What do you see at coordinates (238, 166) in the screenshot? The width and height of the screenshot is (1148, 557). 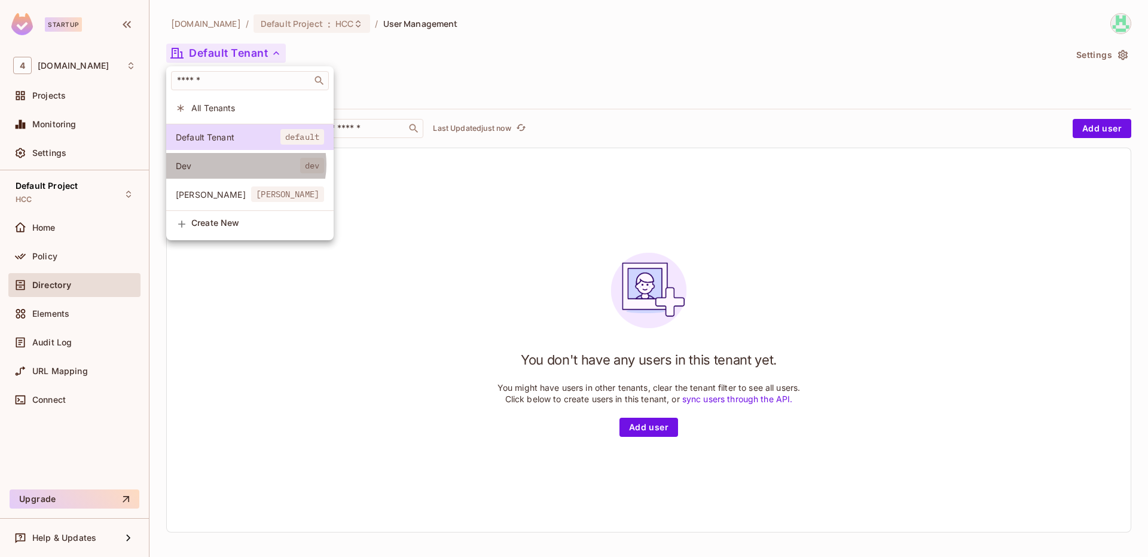 I see `span: Dev` at bounding box center [238, 166].